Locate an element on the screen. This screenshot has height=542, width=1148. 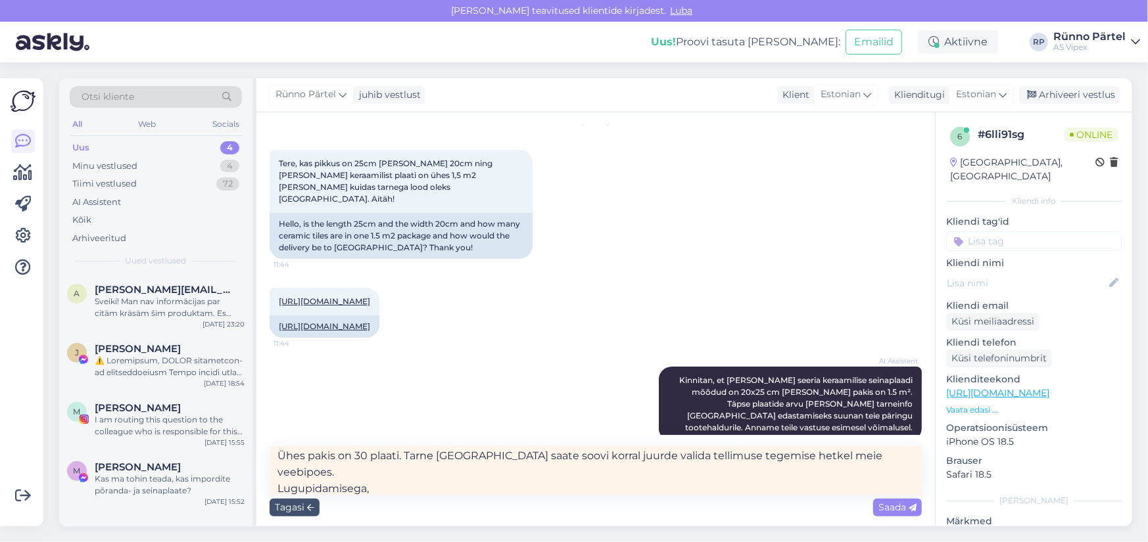
p: Brauser is located at coordinates (1033, 461).